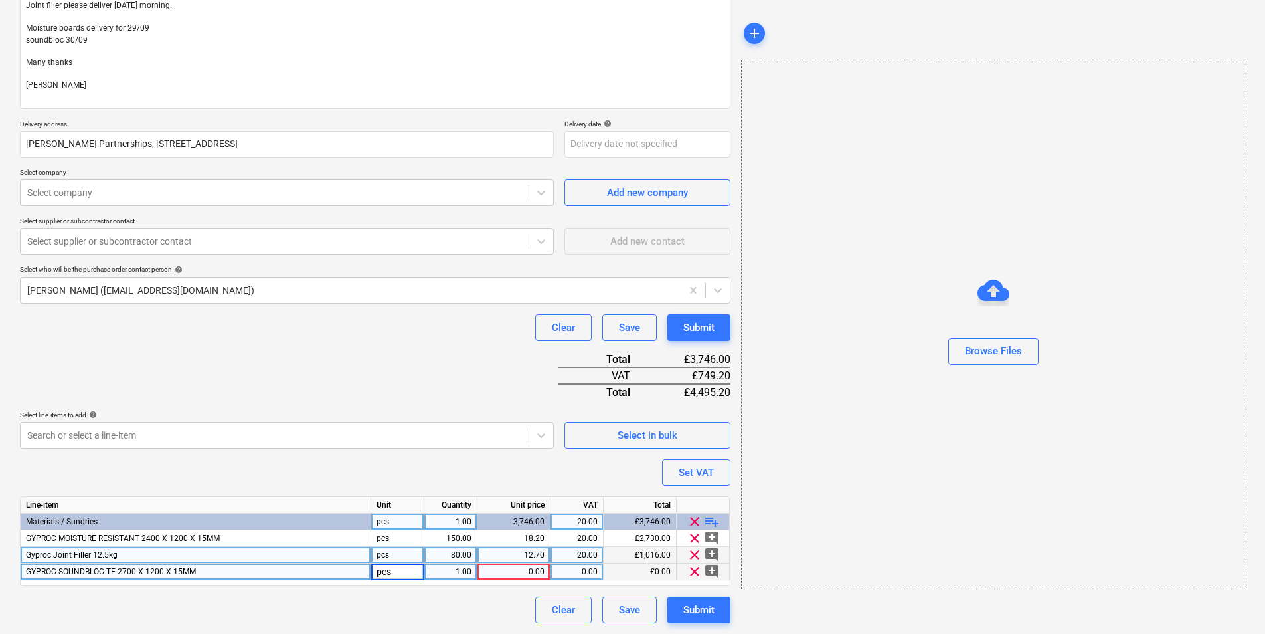 The width and height of the screenshot is (1265, 634). I want to click on div: Quantity, so click(451, 505).